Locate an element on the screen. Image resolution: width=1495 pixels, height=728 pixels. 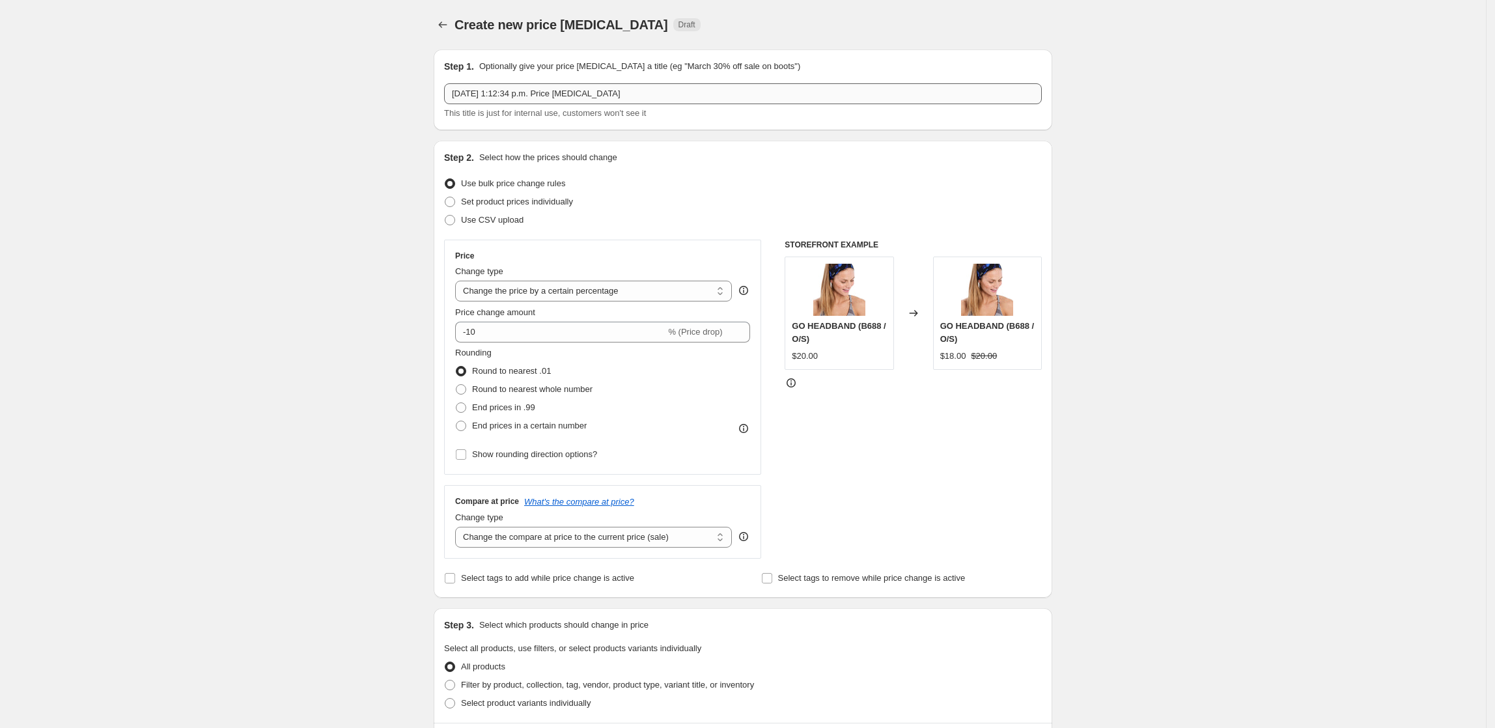
p: Select how the prices should change is located at coordinates (548, 158).